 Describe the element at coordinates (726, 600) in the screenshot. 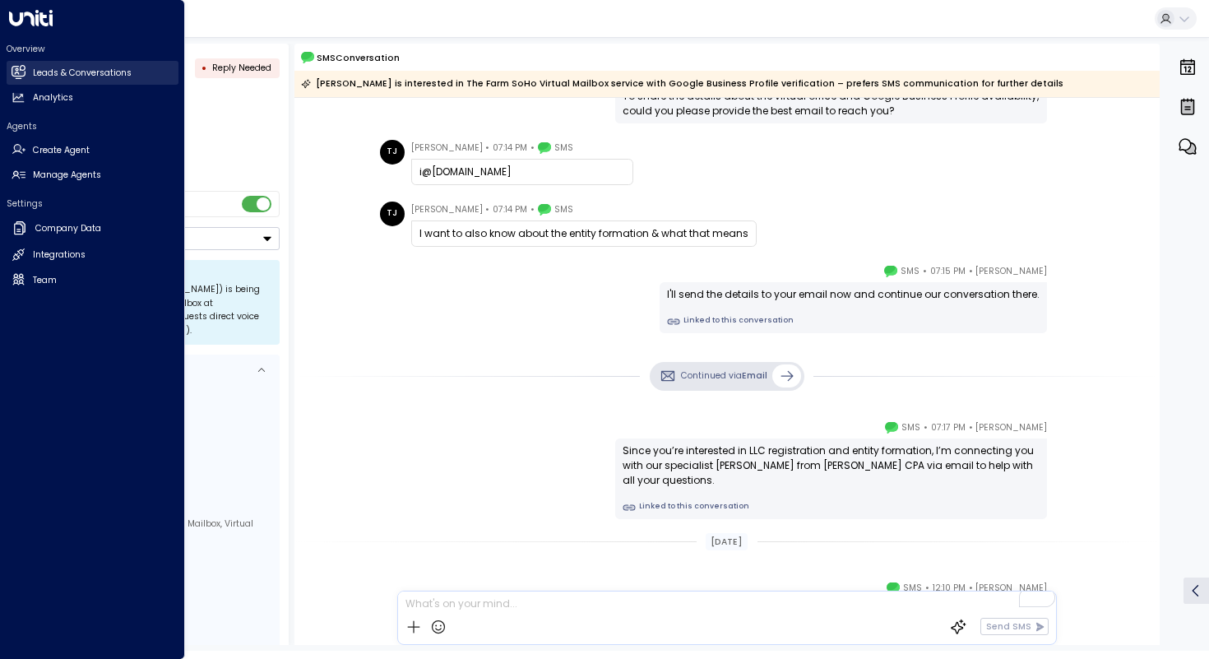

I see `div: To enrich screen reader interactions, please activate Accessibility in Grammarly extension settings` at that location.